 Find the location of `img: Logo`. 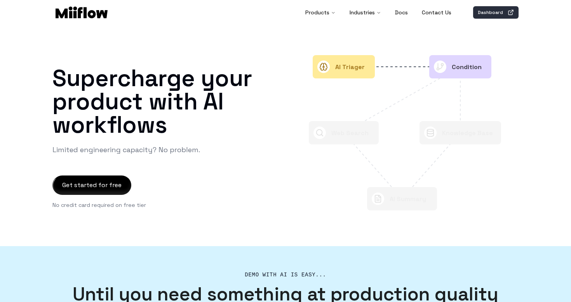

img: Logo is located at coordinates (82, 12).